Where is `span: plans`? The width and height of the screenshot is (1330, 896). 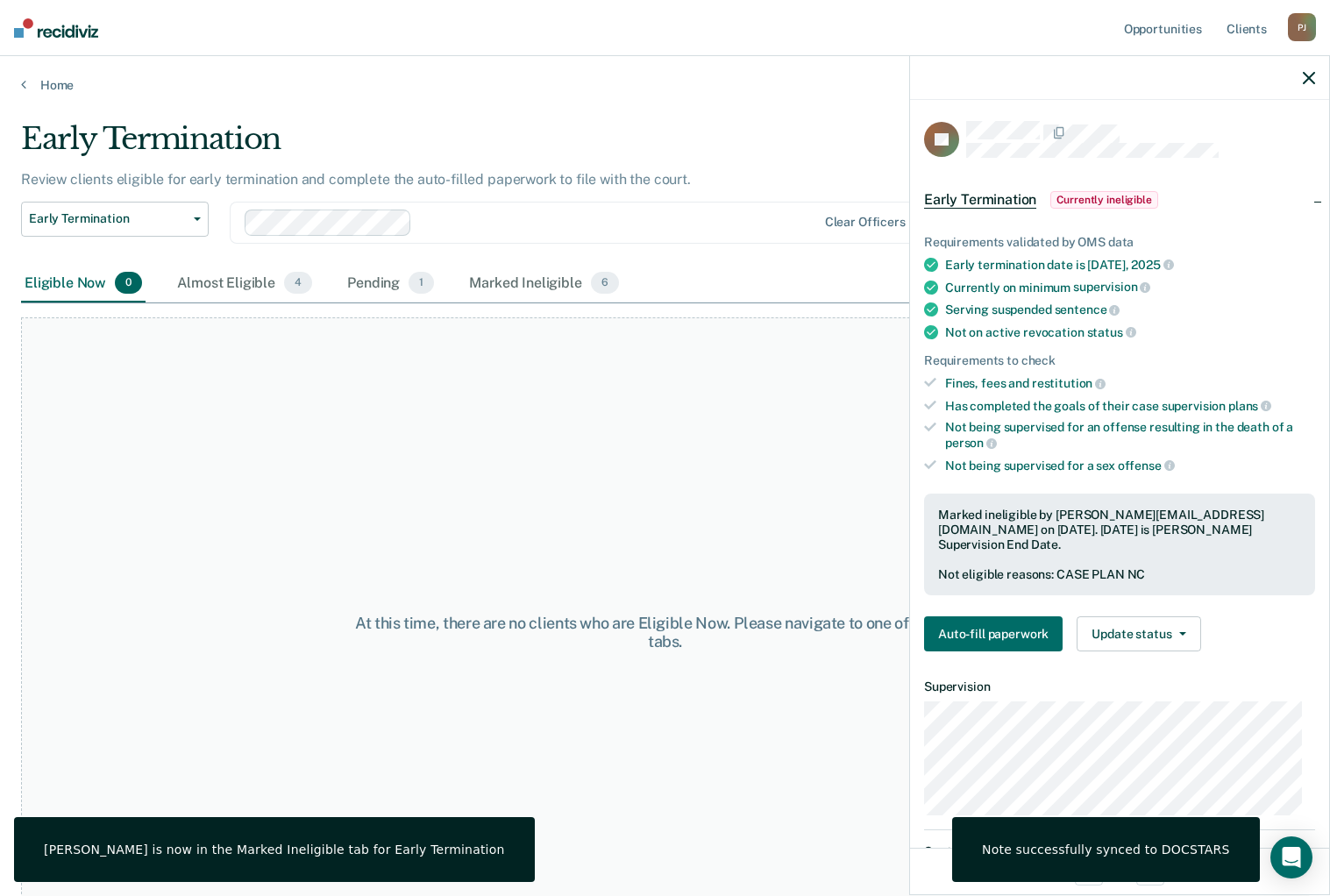
span: plans is located at coordinates (1249, 406).